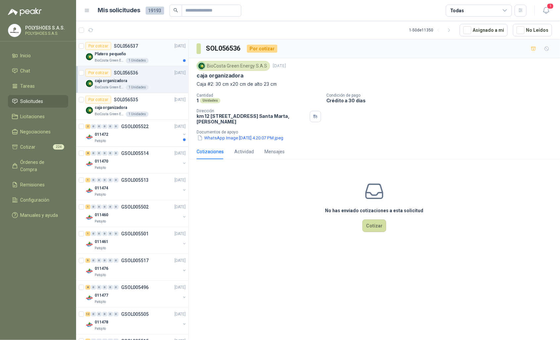 The height and width of the screenshot is (340, 560). Describe the element at coordinates (25, 12) in the screenshot. I see `img: Logo peakr` at that location.